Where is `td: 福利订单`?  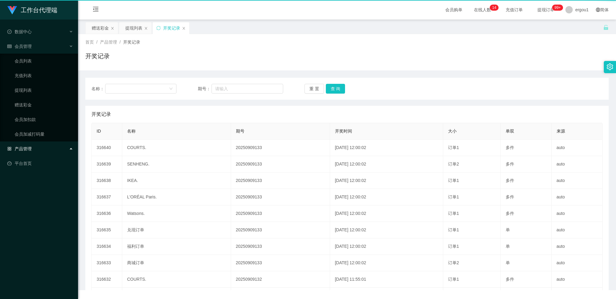
td: 福利订单 is located at coordinates (177, 247).